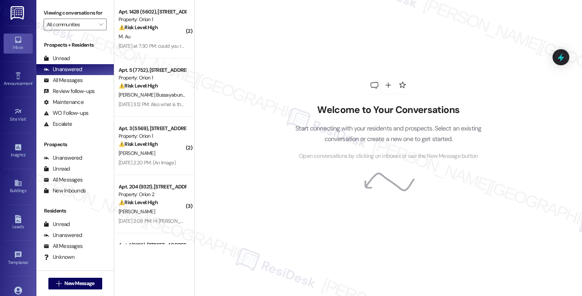 This screenshot has height=296, width=582. Describe the element at coordinates (389, 110) in the screenshot. I see `h2: Welcome to Your Conversations` at that location.